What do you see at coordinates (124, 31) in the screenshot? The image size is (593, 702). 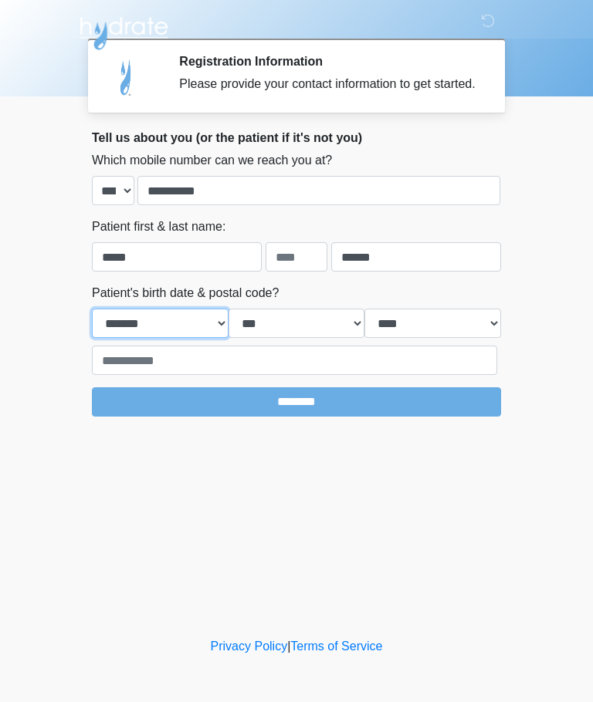 I see `img: Hydrate IV Bar - Arcadia Logo` at bounding box center [124, 31].